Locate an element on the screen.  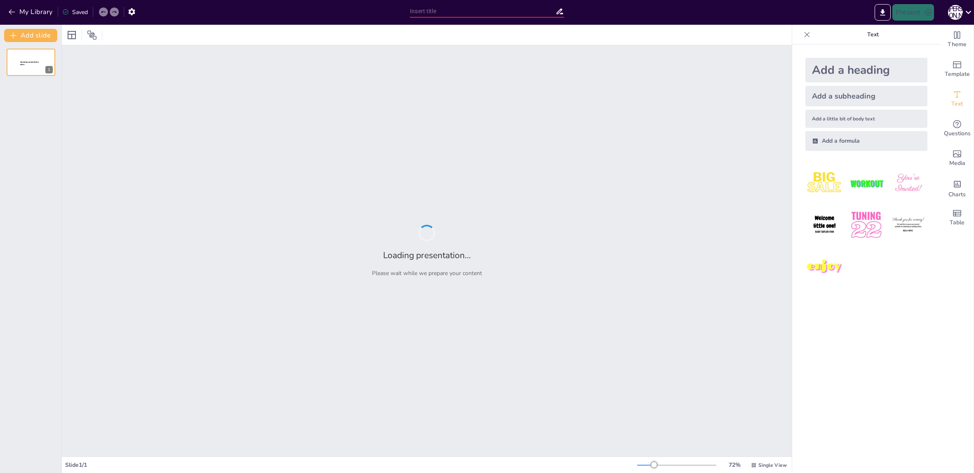
button: My Library is located at coordinates (31, 12).